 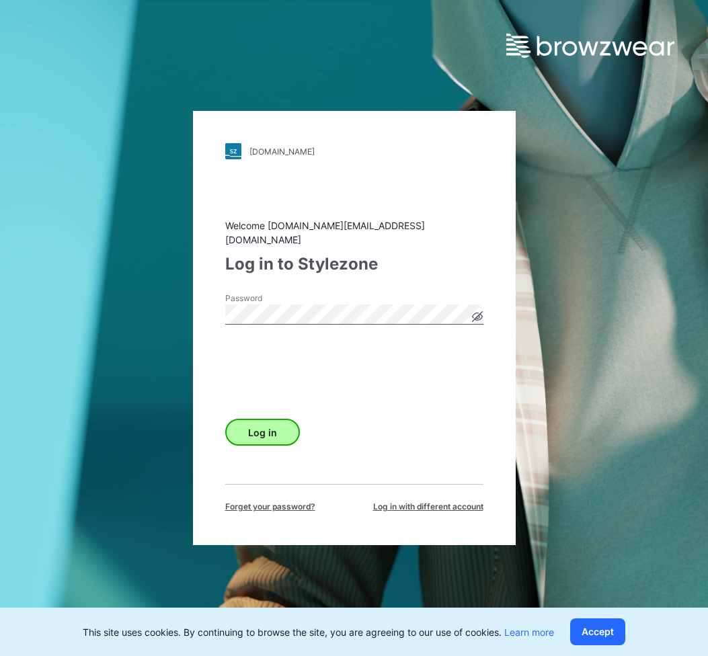 What do you see at coordinates (233, 151) in the screenshot?
I see `img: stylezone-logo.562084cfcfab977791bfbf7441f1a819.svg` at bounding box center [233, 151].